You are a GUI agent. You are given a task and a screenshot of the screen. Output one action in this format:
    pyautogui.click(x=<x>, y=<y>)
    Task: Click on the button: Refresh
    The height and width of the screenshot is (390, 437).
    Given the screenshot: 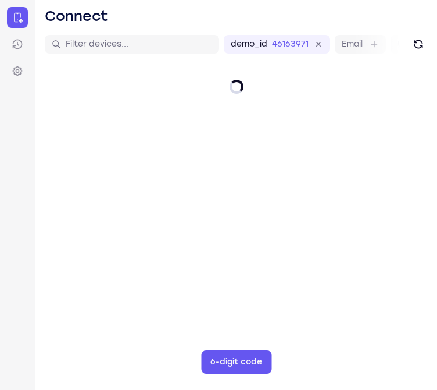 What is the action you would take?
    pyautogui.click(x=419, y=44)
    